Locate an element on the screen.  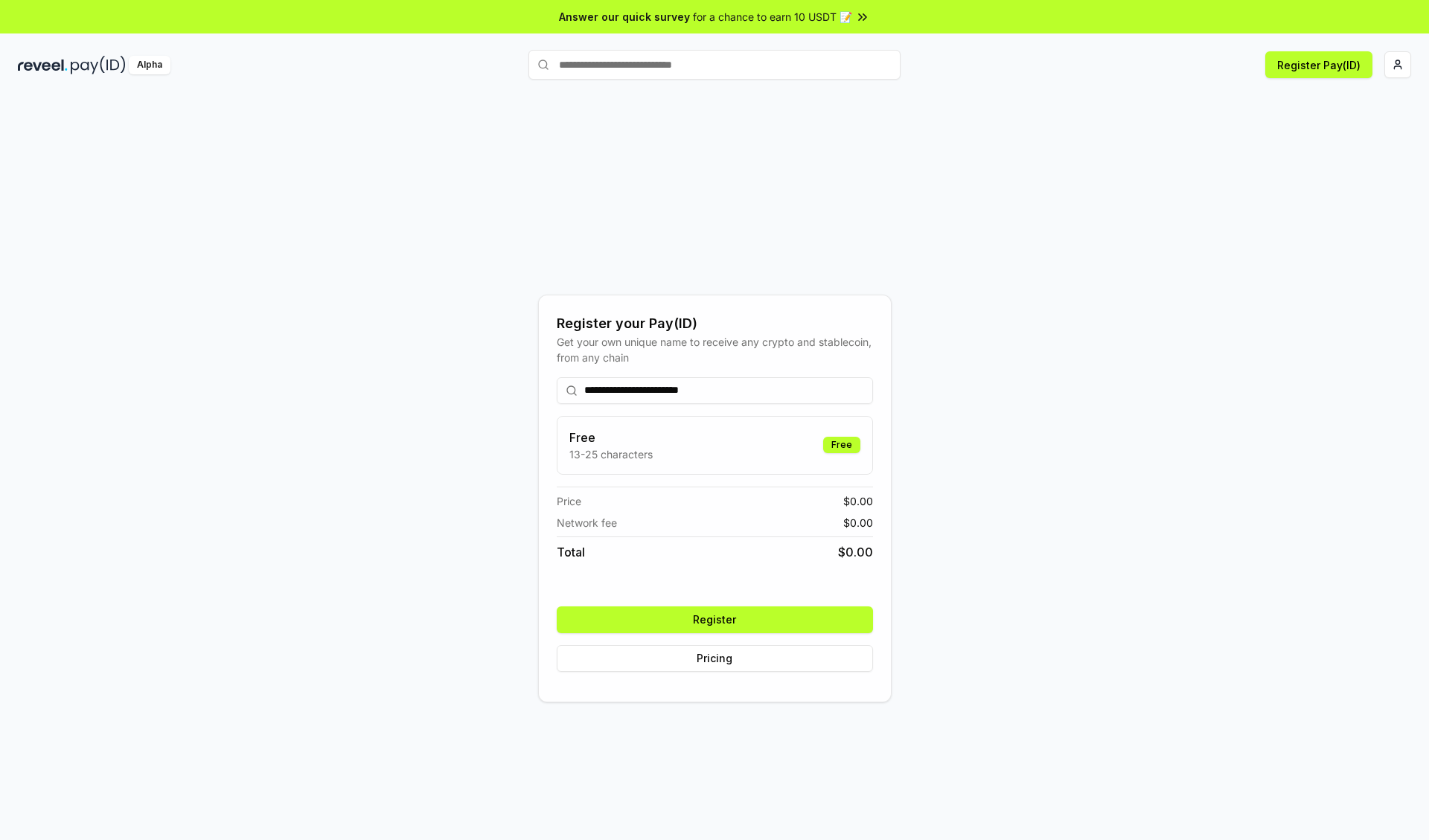
span: Answer our quick survey is located at coordinates (625, 16).